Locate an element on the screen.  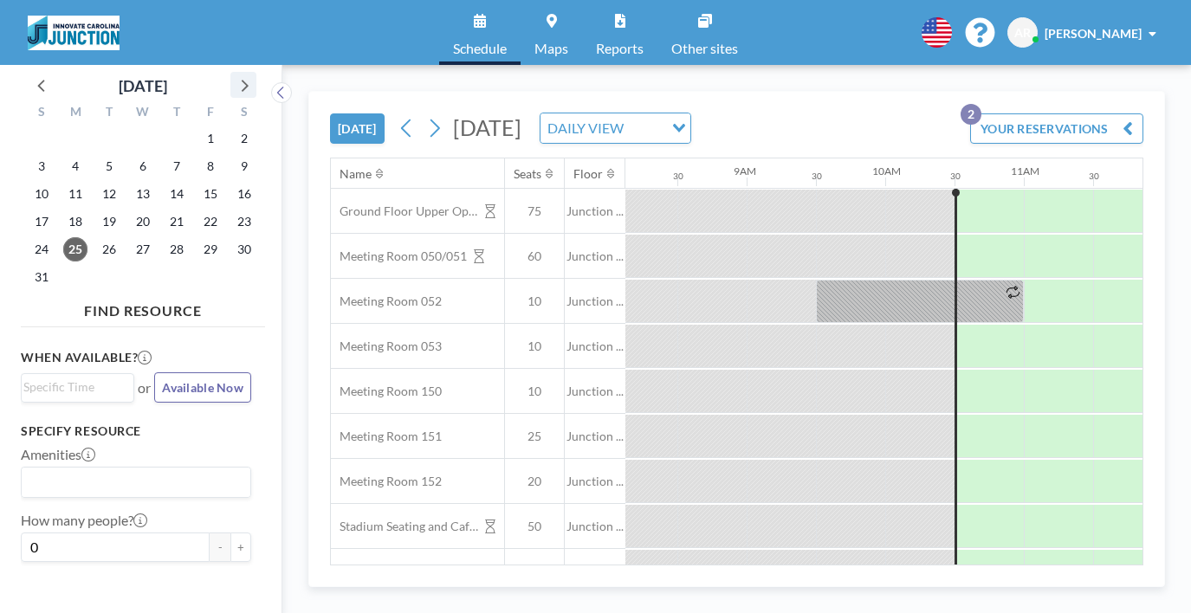
span: Available Now is located at coordinates (203, 387).